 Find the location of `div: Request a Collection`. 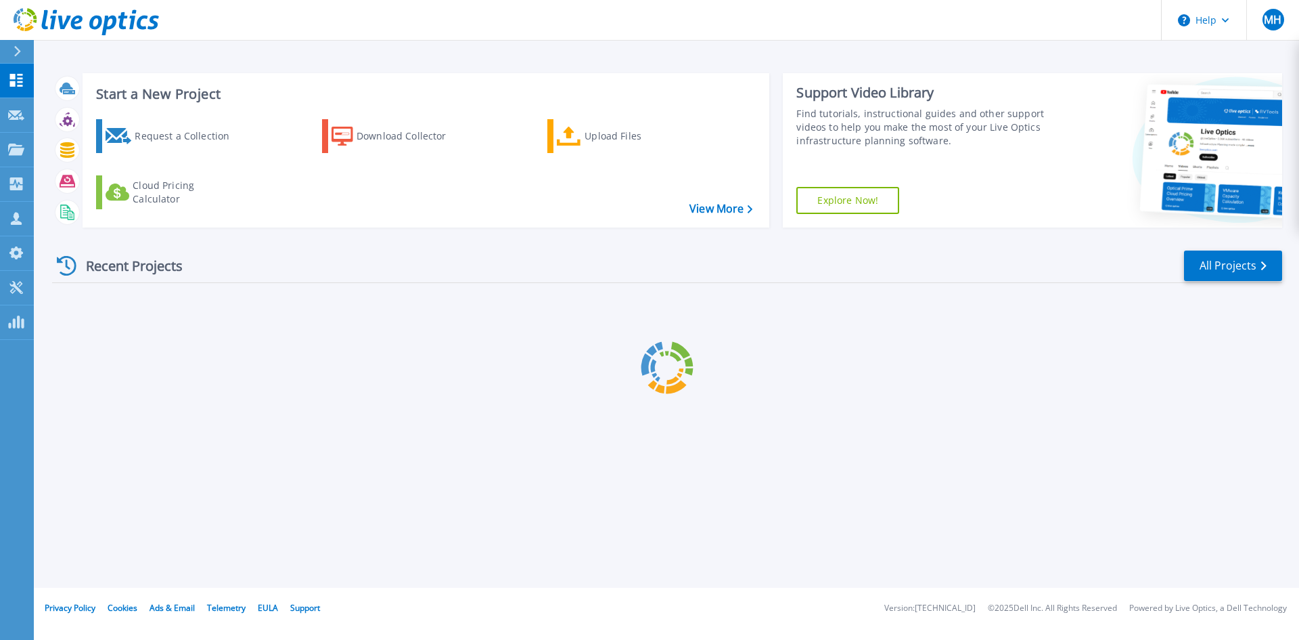

div: Request a Collection is located at coordinates (189, 136).